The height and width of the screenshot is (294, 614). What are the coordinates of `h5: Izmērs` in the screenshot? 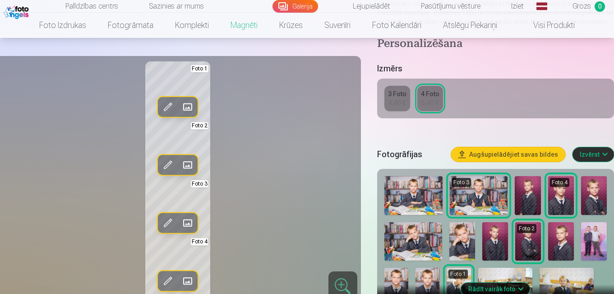 It's located at (495, 69).